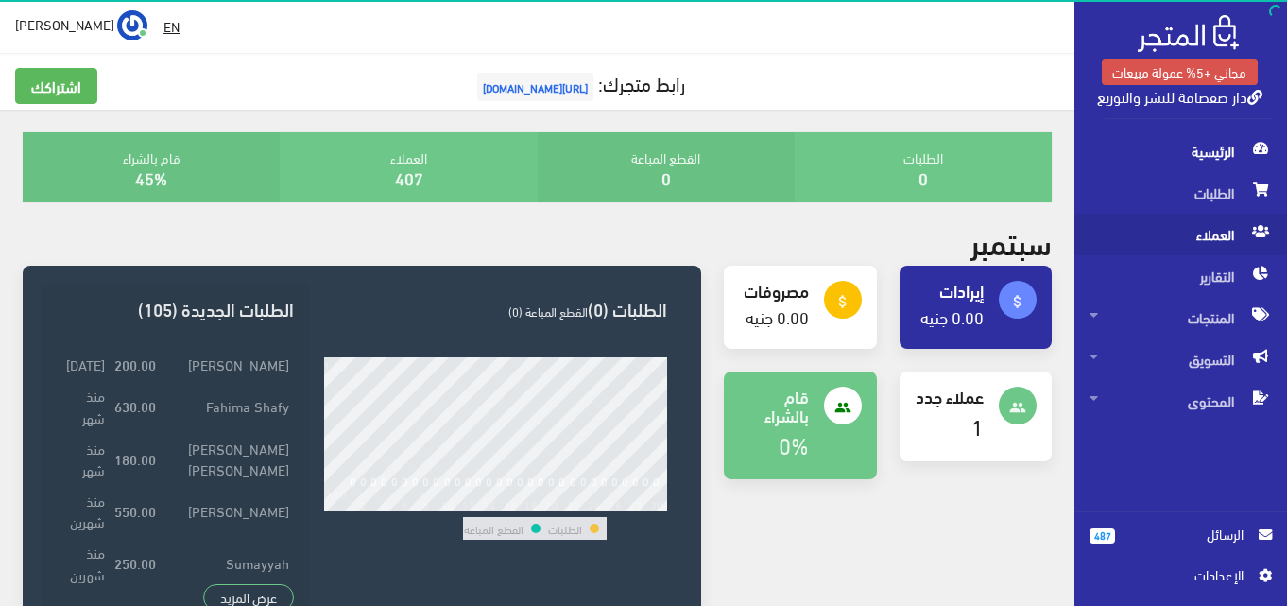 This screenshot has width=1287, height=606. What do you see at coordinates (548, 311) in the screenshot?
I see `span: القطع المباعة (0)` at bounding box center [548, 311].